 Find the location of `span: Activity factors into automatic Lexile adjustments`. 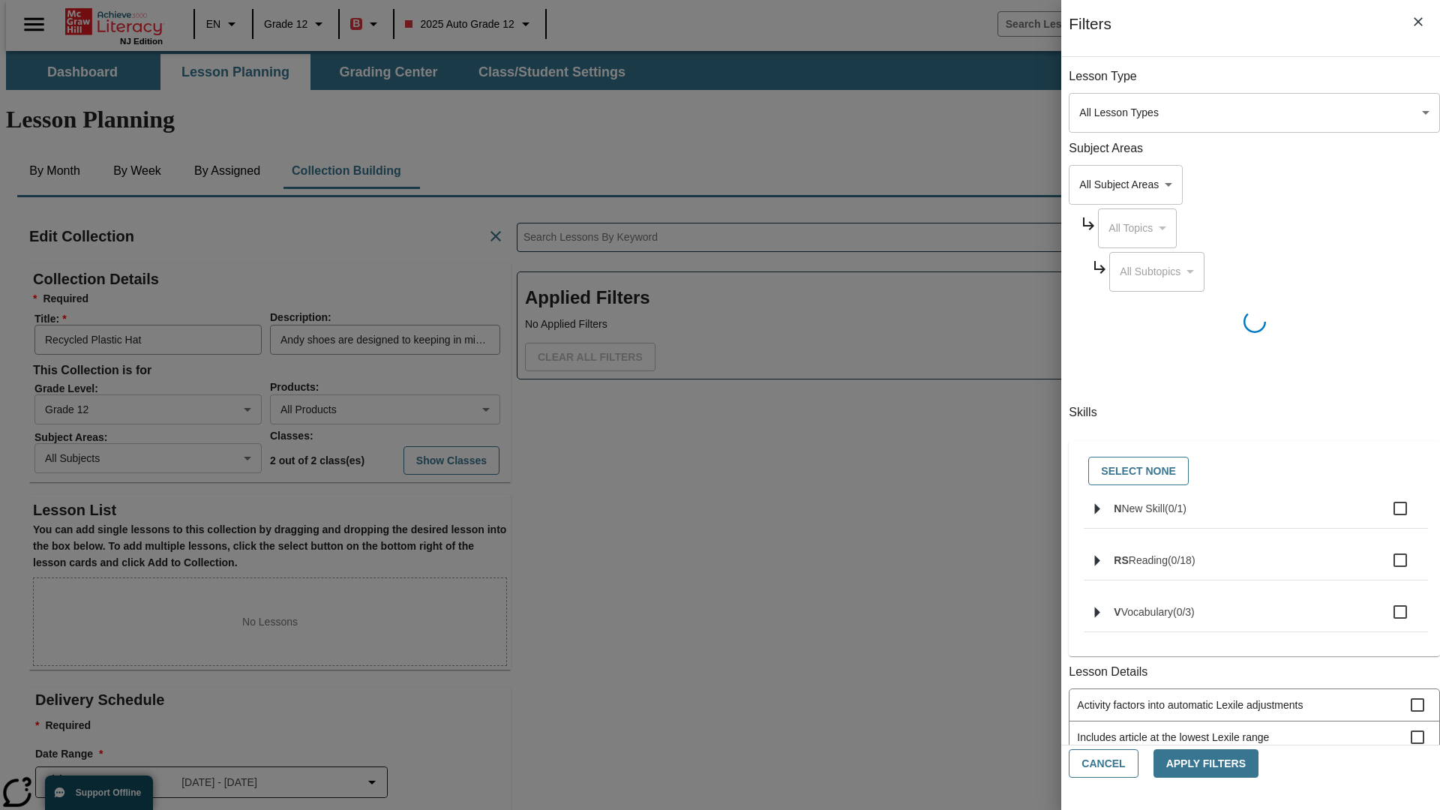

span: Activity factors into automatic Lexile adjustments is located at coordinates (1244, 705).